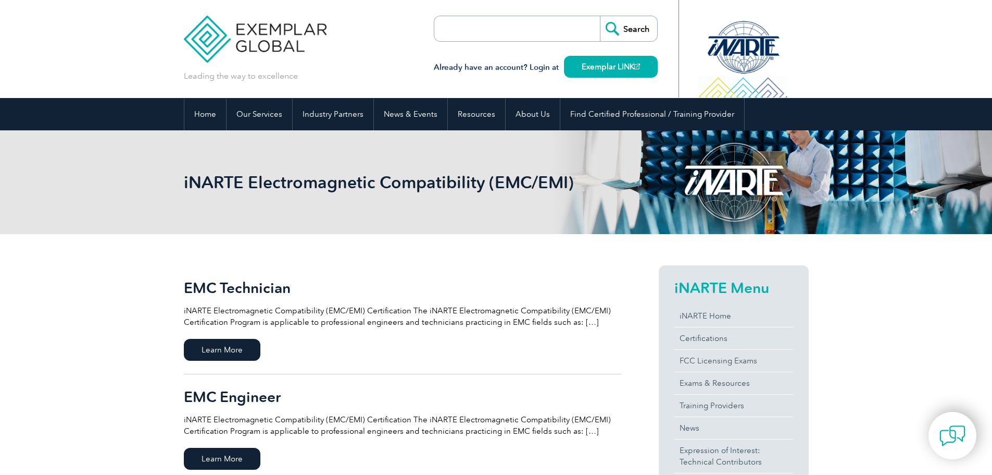 This screenshot has width=992, height=475. What do you see at coordinates (734, 338) in the screenshot?
I see `a: Certifications` at bounding box center [734, 338].